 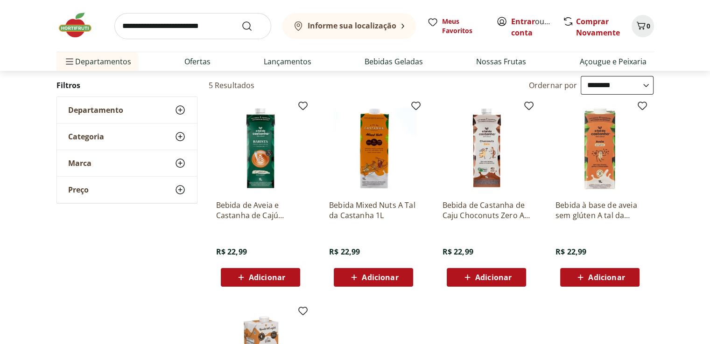 I want to click on a: Lançamentos, so click(x=287, y=62).